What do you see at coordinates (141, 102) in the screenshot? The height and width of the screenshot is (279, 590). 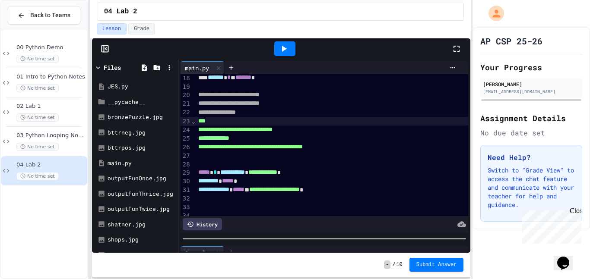 I see `div: __pycache__` at bounding box center [141, 102].